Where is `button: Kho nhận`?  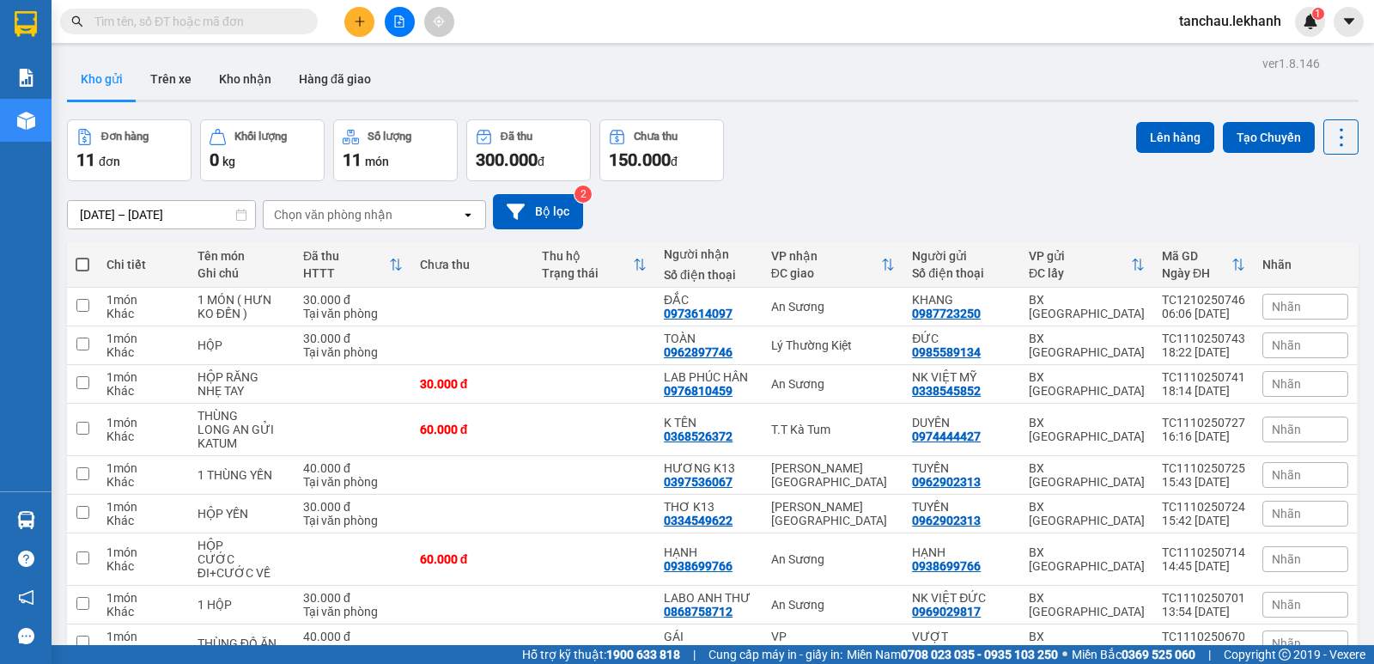
button: Kho nhận is located at coordinates (245, 79).